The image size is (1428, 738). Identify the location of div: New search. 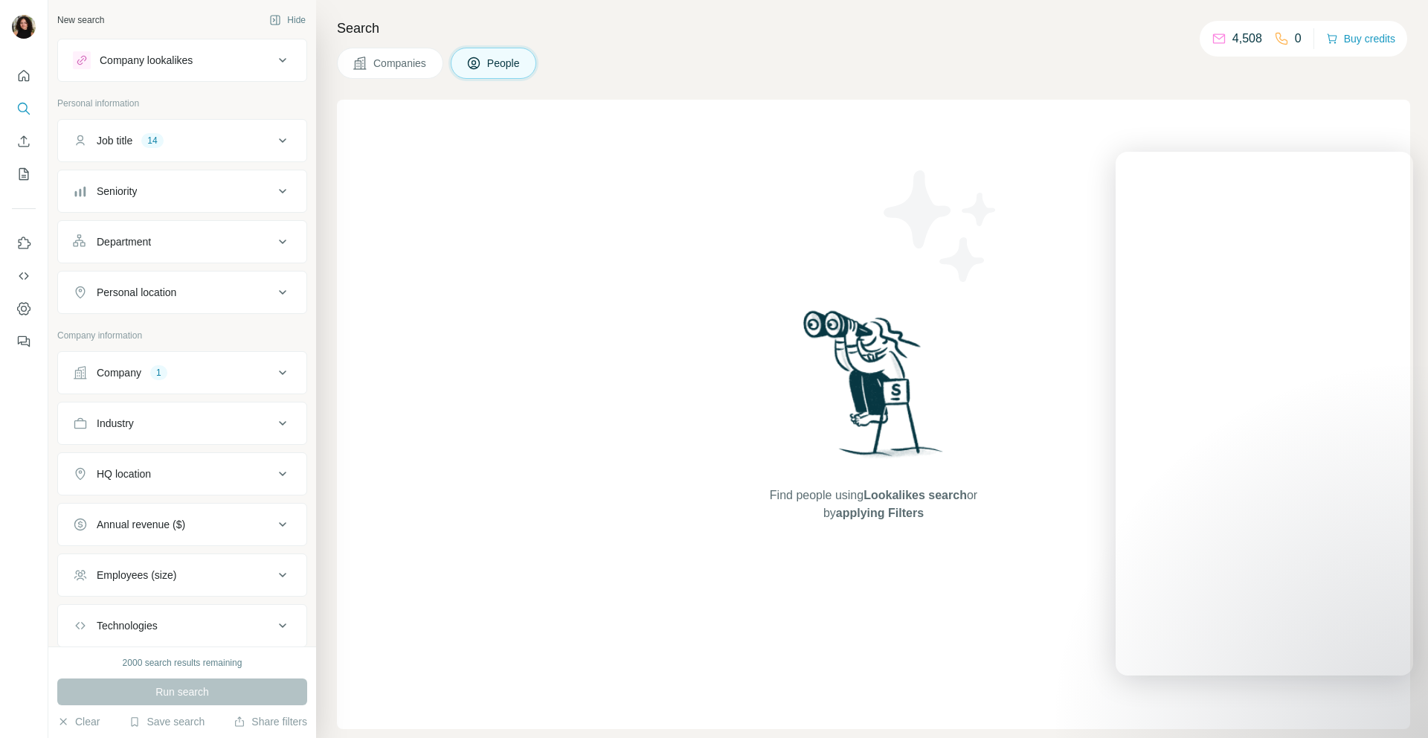
(80, 20).